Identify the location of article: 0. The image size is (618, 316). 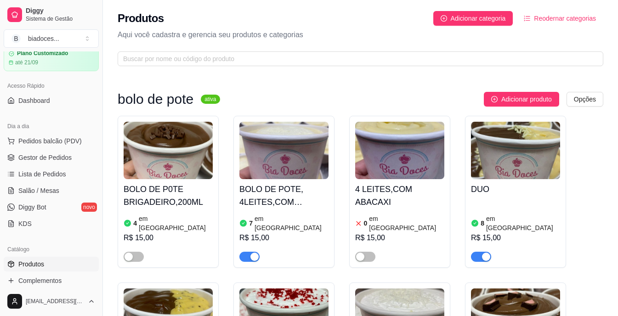
(366, 223).